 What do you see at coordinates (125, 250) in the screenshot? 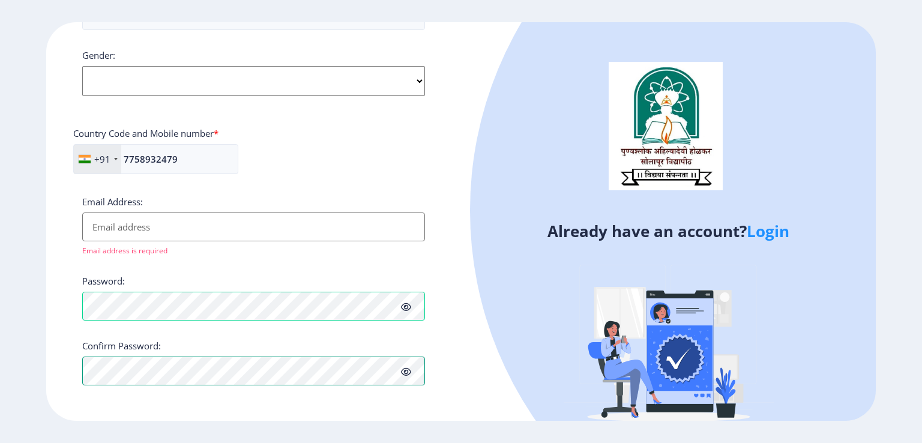
I see `span: Email address is required` at bounding box center [125, 250].